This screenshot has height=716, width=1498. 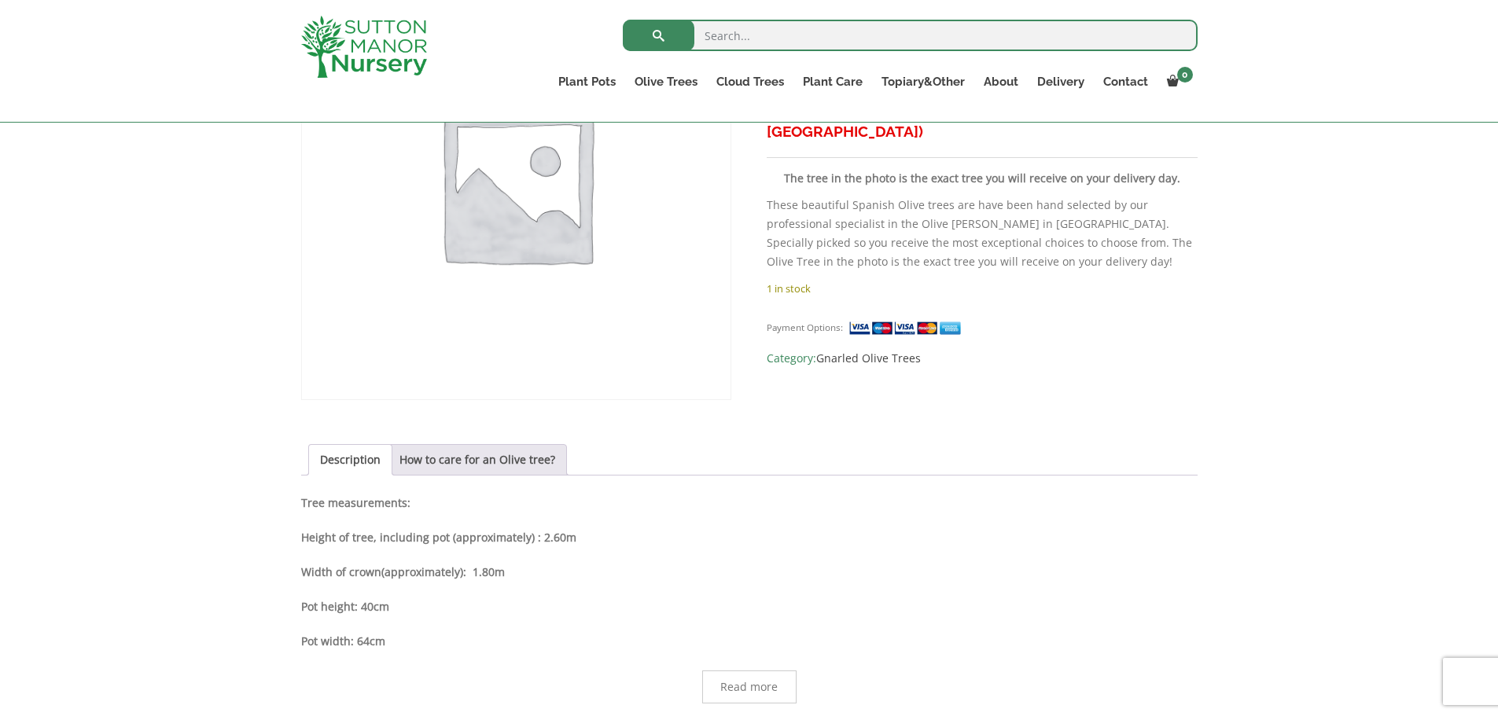 What do you see at coordinates (343, 641) in the screenshot?
I see `strong: Pot width: 64cm` at bounding box center [343, 641].